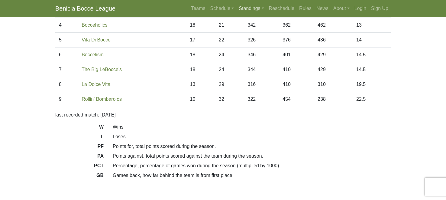  Describe the element at coordinates (201, 99) in the screenshot. I see `td: 10` at that location.